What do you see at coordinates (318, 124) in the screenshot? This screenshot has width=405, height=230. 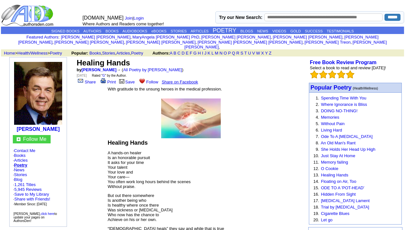 I see `font: 5.` at bounding box center [318, 124].